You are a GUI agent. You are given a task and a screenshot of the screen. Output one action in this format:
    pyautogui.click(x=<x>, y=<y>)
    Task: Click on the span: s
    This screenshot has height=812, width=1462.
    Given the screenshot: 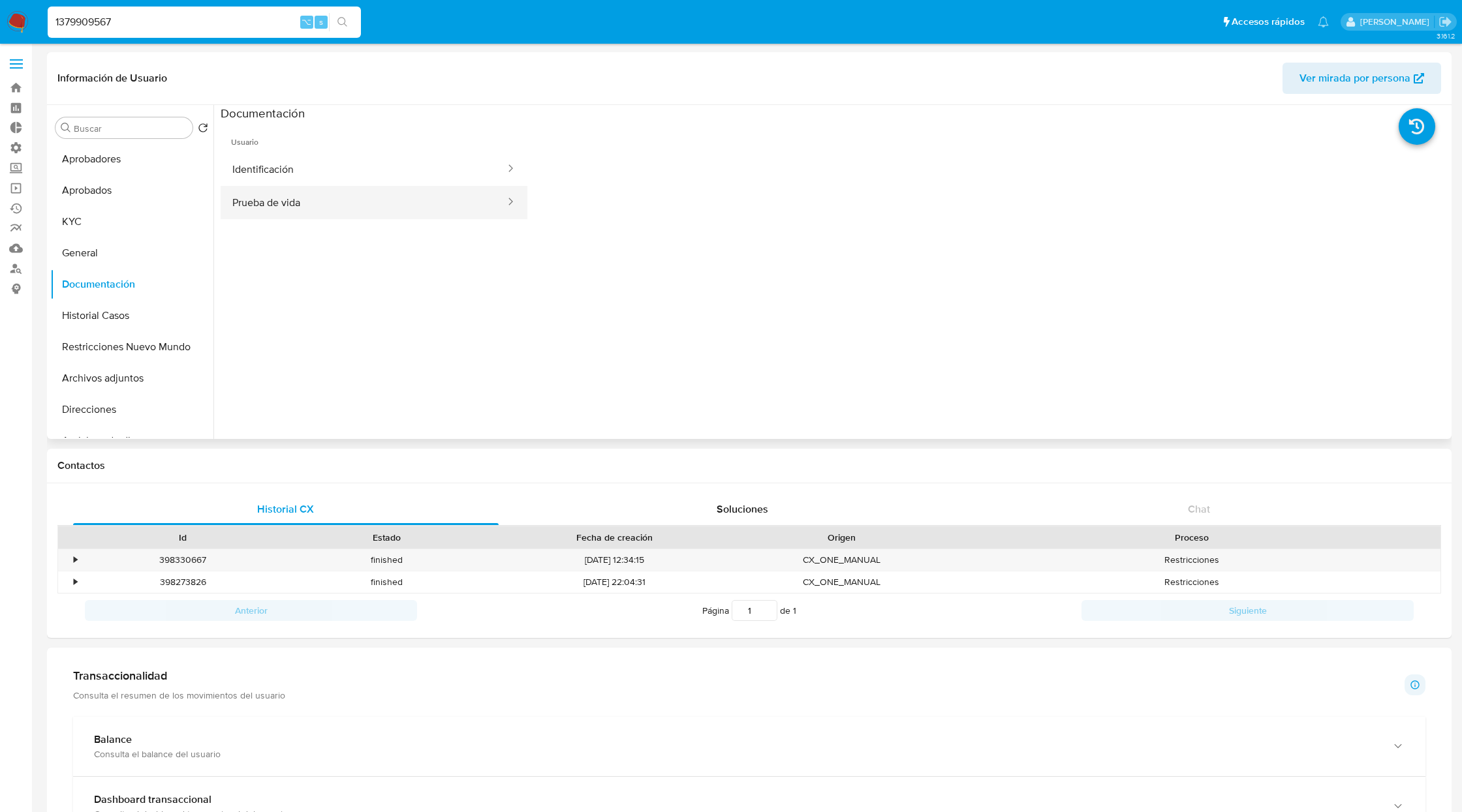 What is the action you would take?
    pyautogui.click(x=321, y=22)
    